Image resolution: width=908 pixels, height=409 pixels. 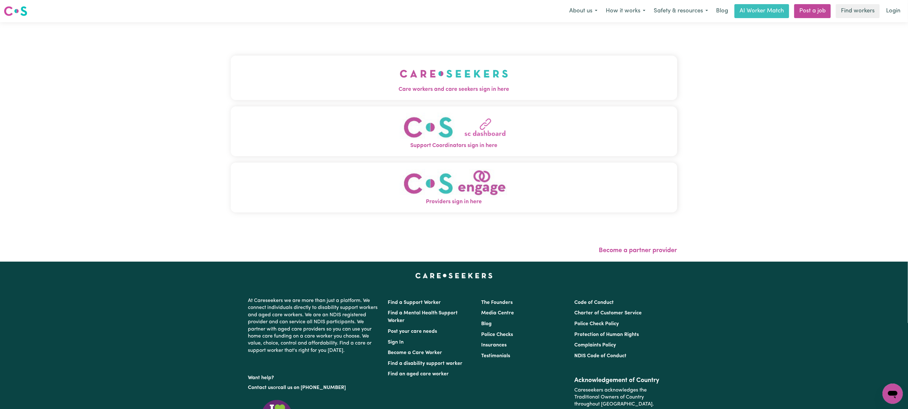 I want to click on a: Post a job, so click(x=812, y=11).